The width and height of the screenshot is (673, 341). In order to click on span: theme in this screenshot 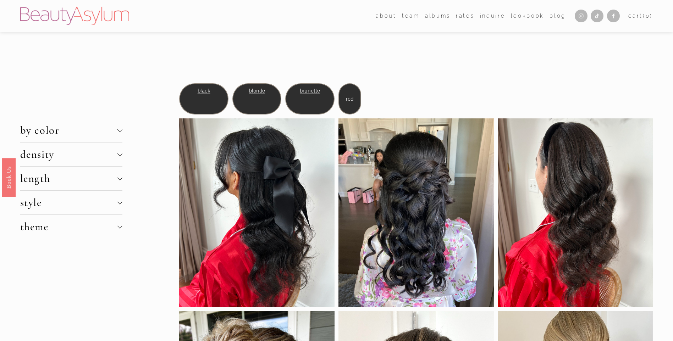, I will do `click(69, 227)`.